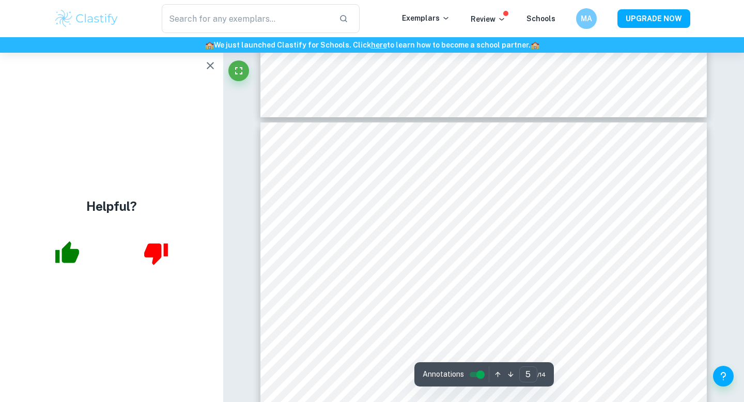 The width and height of the screenshot is (744, 402). I want to click on button: UPGRADE NOW, so click(654, 19).